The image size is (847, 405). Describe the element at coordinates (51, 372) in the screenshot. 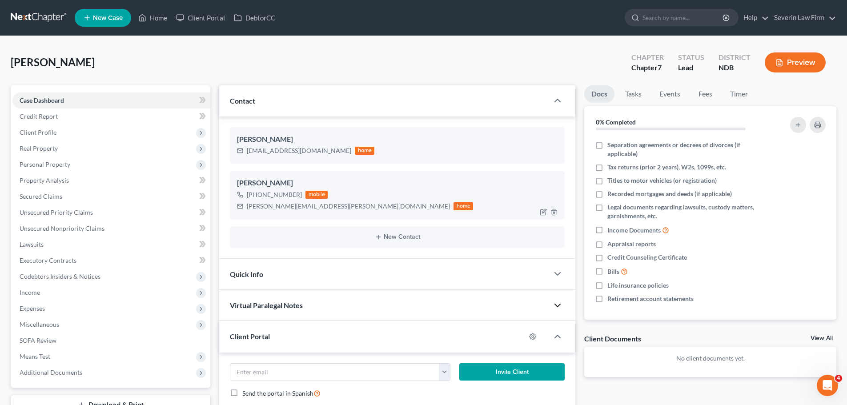

I see `span: Additional Documents` at that location.